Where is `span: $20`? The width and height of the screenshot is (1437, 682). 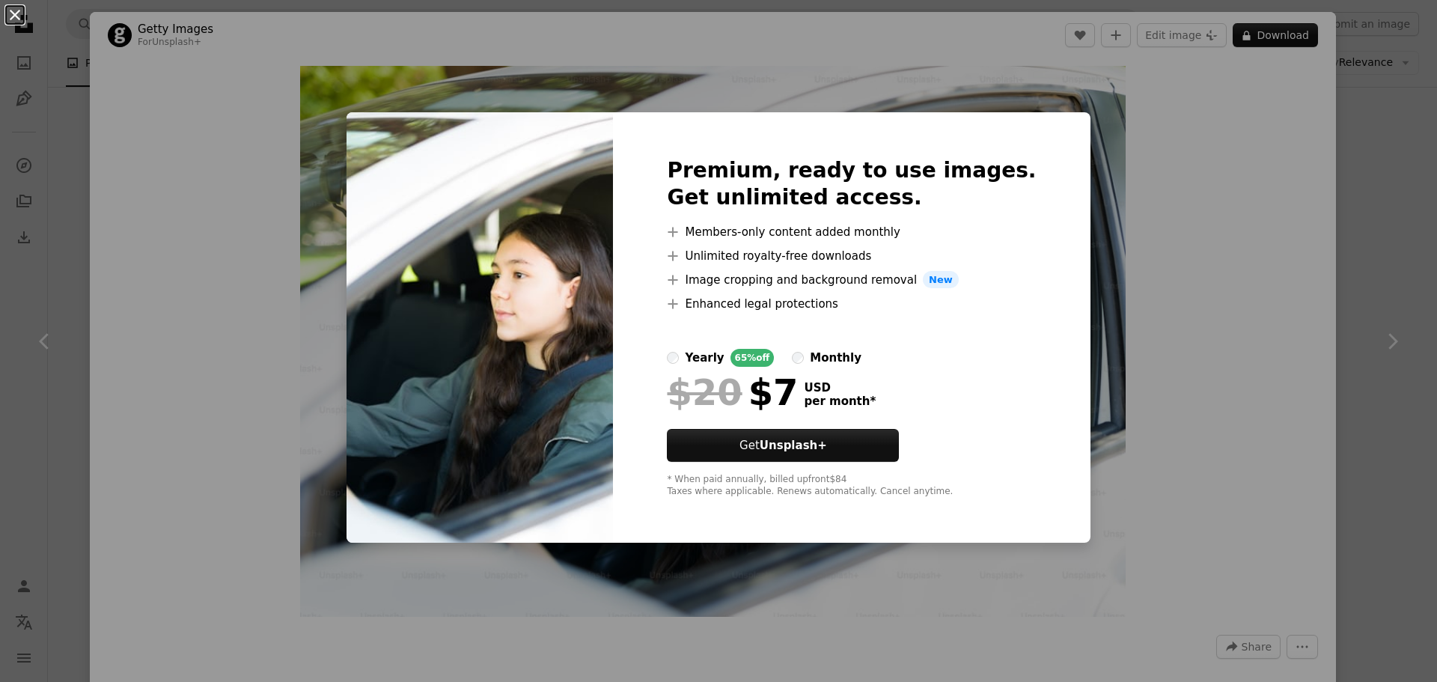
span: $20 is located at coordinates (704, 392).